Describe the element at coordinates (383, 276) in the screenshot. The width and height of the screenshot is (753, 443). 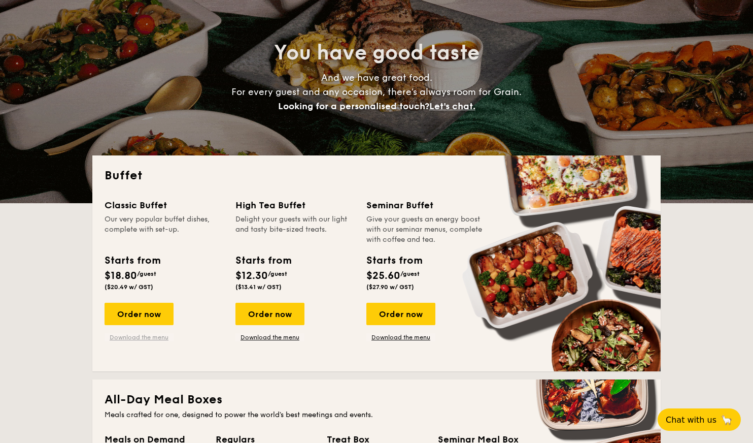
I see `span: $25.60` at that location.